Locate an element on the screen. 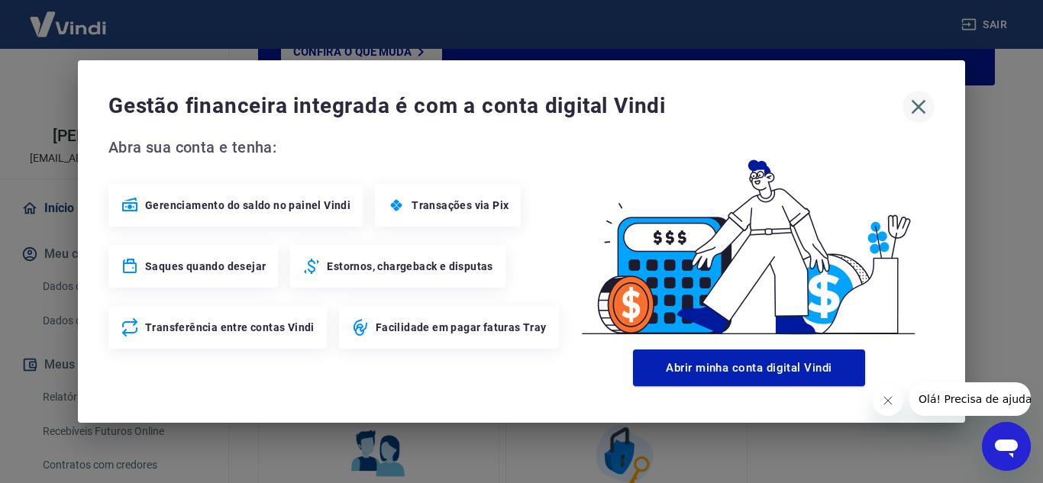 This screenshot has width=1043, height=483. span: Facilidade em pagar faturas Tray is located at coordinates (461, 328).